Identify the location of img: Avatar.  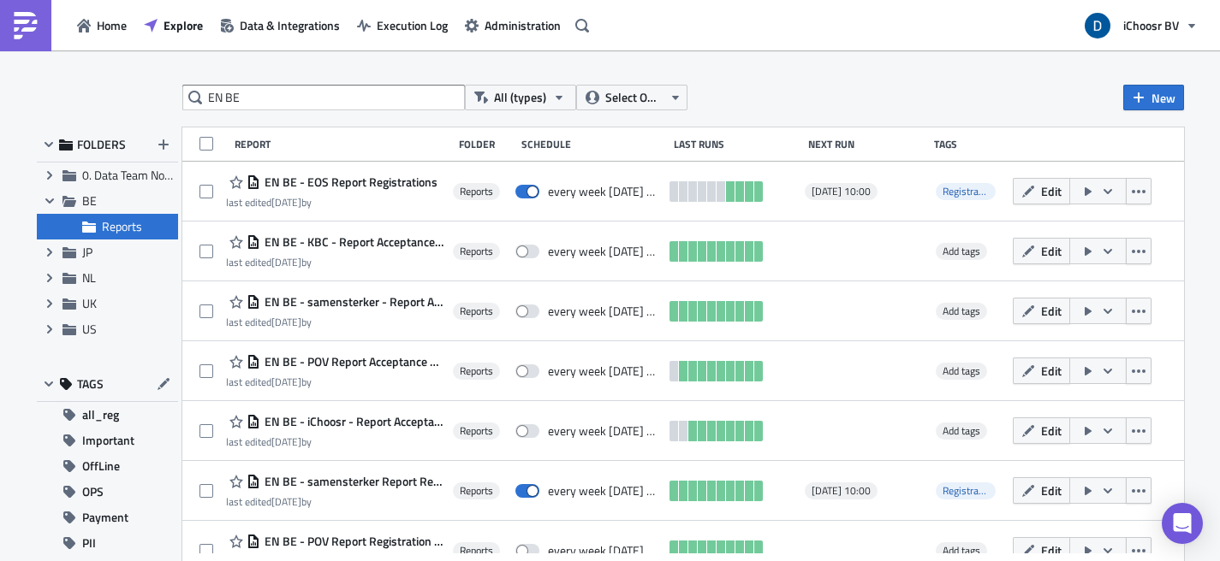
(1097, 26).